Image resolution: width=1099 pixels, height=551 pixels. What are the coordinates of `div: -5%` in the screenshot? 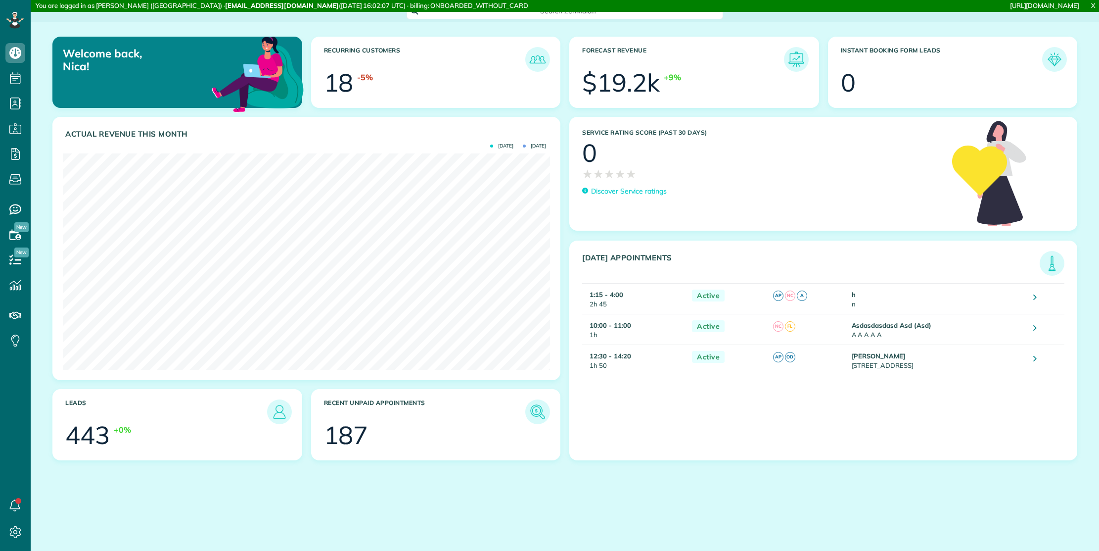 It's located at (365, 77).